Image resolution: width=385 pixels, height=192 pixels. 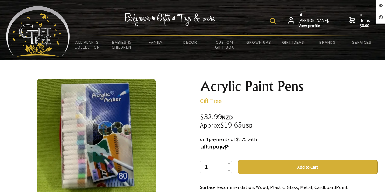 I want to click on a: Grown Ups, so click(x=259, y=42).